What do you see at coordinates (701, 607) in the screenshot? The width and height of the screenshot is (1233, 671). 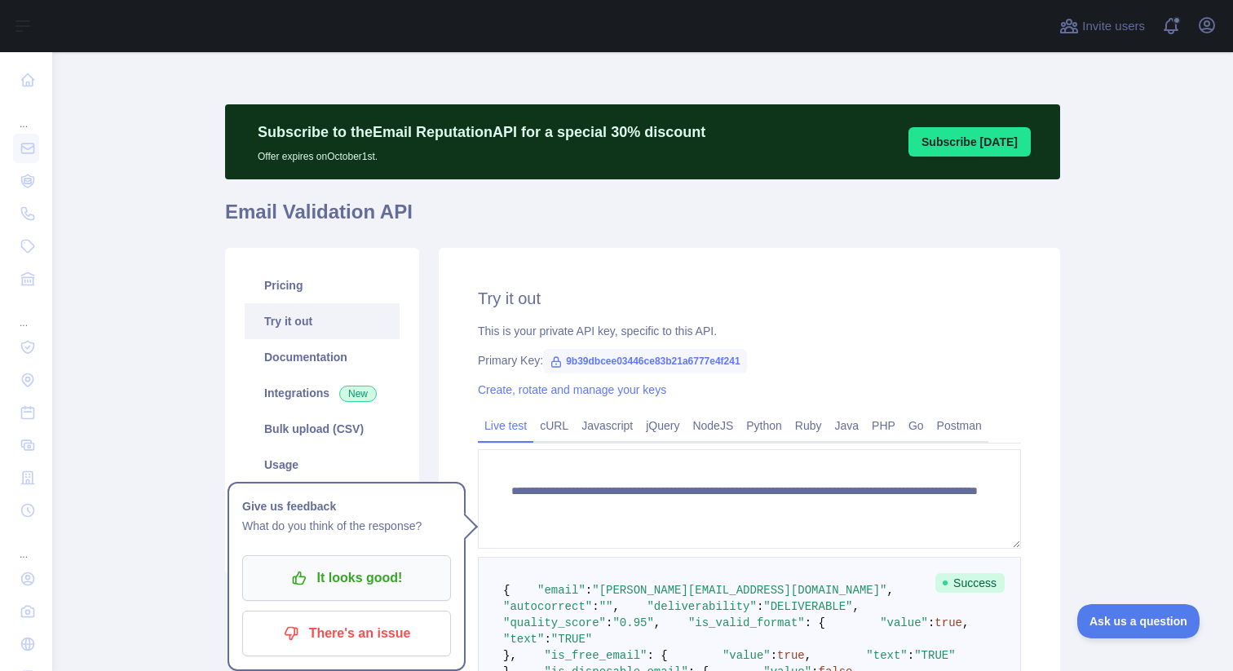 I see `span: "deliverability"` at bounding box center [701, 607].